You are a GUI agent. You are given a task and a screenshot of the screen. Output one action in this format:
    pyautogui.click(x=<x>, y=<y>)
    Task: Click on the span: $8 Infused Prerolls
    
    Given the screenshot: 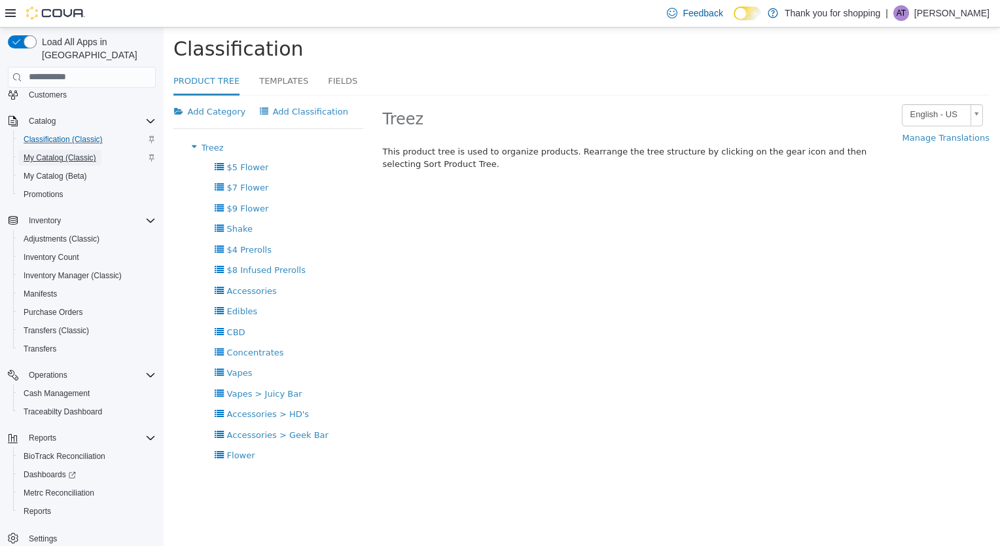 What is the action you would take?
    pyautogui.click(x=103, y=242)
    